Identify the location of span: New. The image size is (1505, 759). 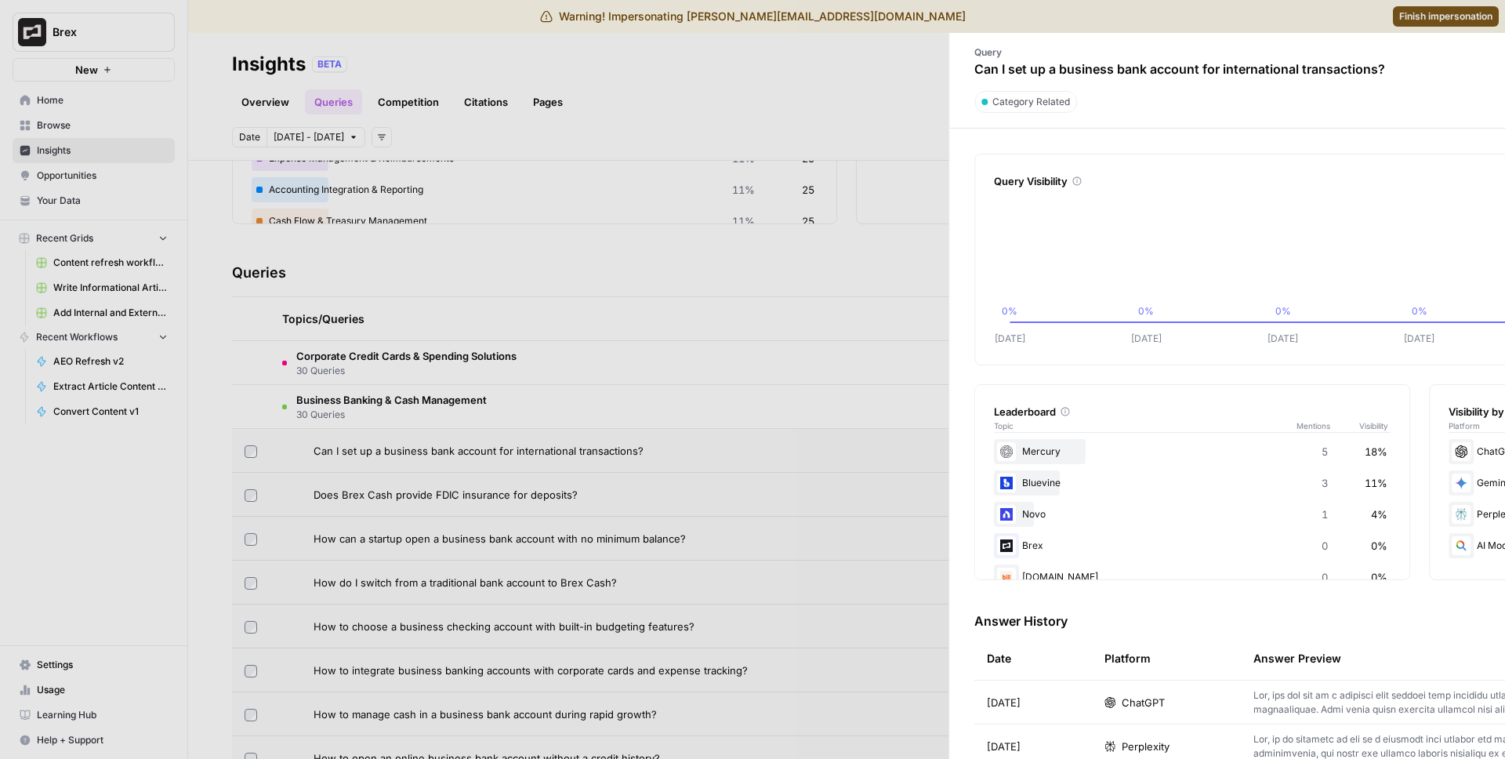
(86, 70).